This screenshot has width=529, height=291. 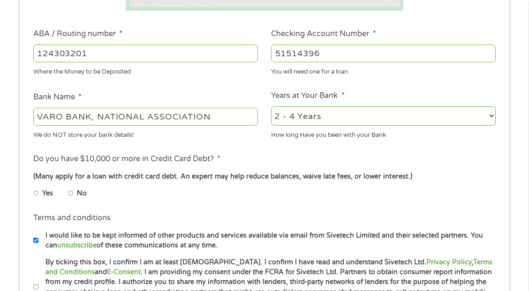 What do you see at coordinates (82, 194) in the screenshot?
I see `label: No` at bounding box center [82, 194].